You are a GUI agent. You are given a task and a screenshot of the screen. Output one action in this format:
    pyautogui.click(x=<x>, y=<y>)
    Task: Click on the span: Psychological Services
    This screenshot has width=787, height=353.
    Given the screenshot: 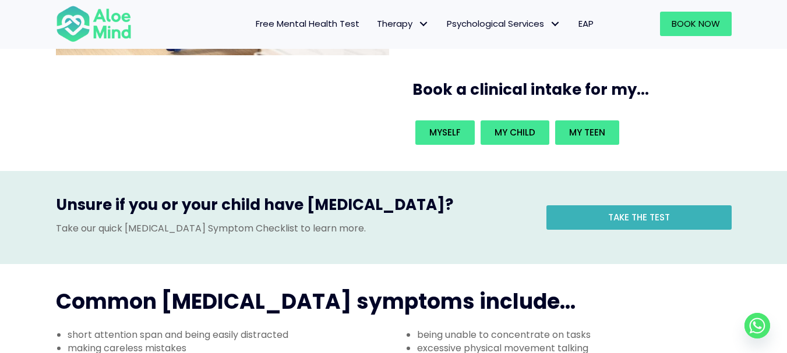 What is the action you would take?
    pyautogui.click(x=504, y=23)
    